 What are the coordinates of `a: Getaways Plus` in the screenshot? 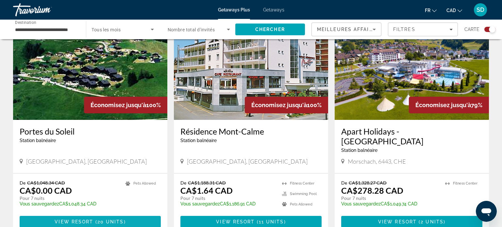 It's located at (234, 10).